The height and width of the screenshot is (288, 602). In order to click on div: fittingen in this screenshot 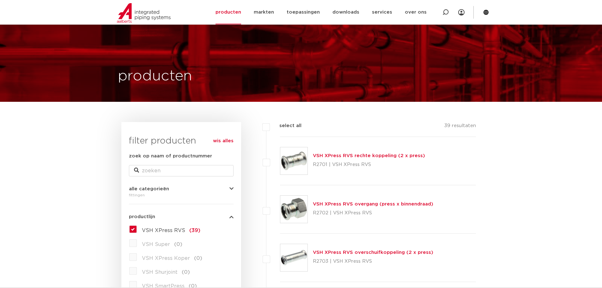, I will do `click(181, 195)`.